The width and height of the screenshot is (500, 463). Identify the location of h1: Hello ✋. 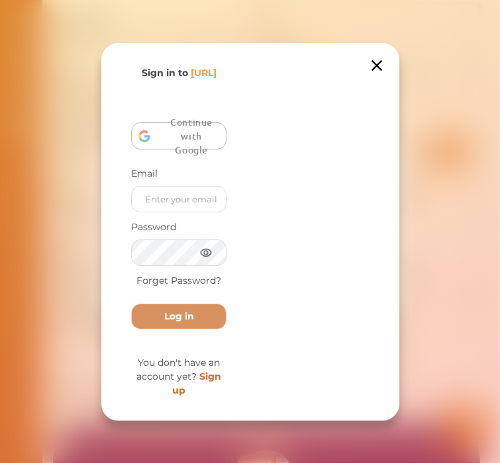
(179, 61).